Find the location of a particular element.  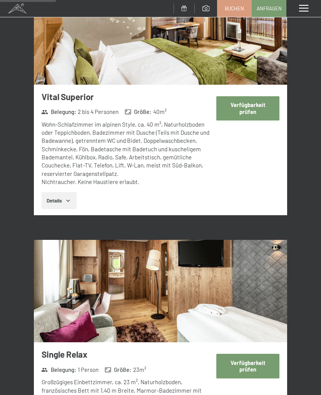

span: 1 Person is located at coordinates (88, 369).